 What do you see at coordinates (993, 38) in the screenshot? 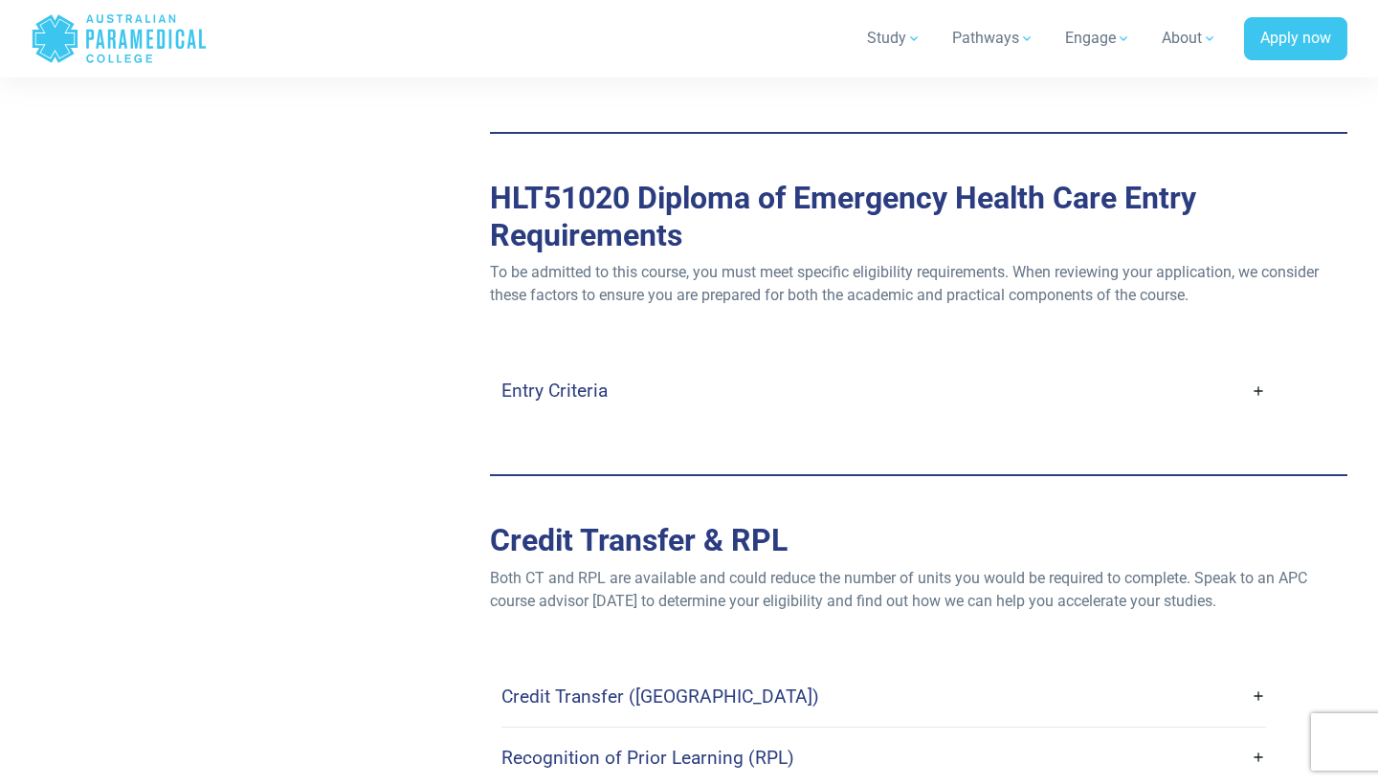
I see `a: Pathways` at bounding box center [993, 38].